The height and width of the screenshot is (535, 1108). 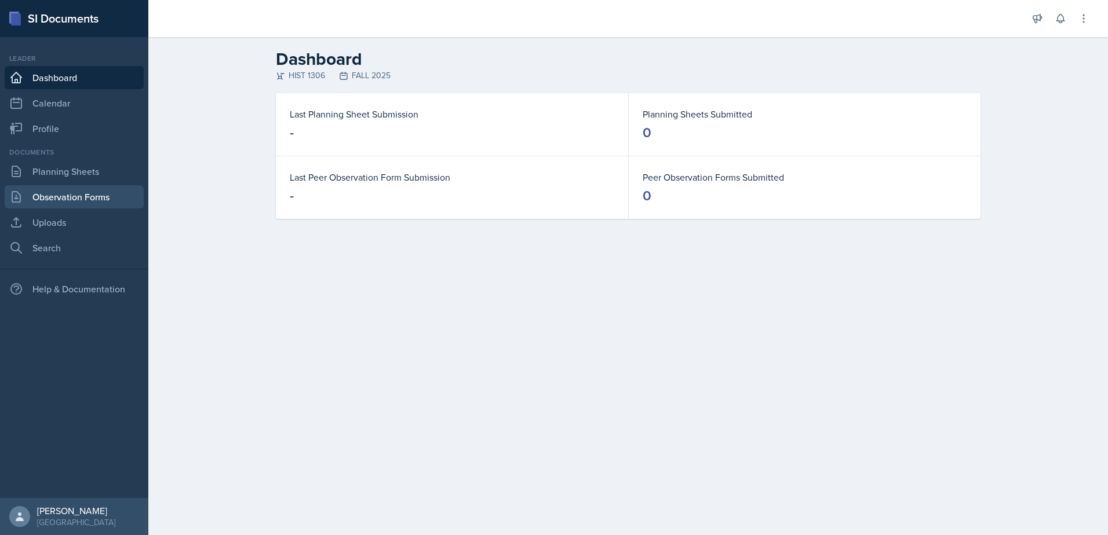 What do you see at coordinates (74, 197) in the screenshot?
I see `a: Observation Forms` at bounding box center [74, 197].